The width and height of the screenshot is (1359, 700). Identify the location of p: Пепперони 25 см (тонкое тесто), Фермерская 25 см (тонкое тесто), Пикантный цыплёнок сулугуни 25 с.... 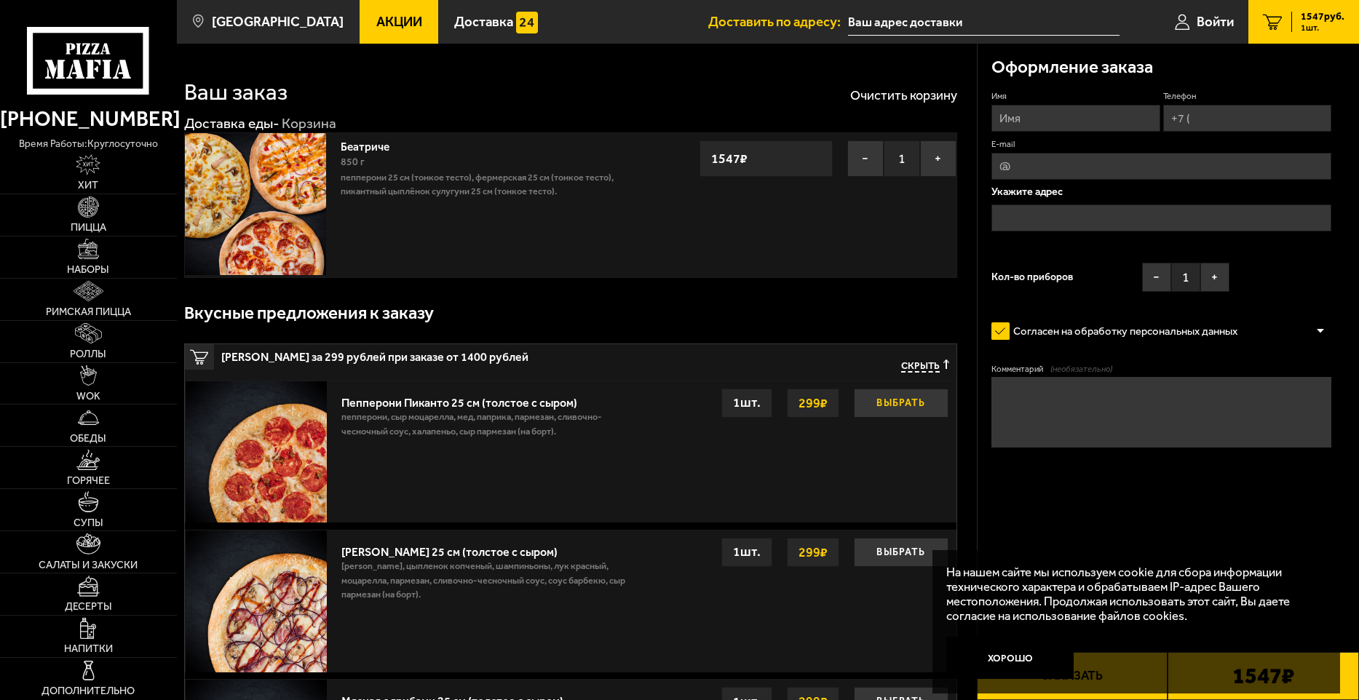
(498, 184).